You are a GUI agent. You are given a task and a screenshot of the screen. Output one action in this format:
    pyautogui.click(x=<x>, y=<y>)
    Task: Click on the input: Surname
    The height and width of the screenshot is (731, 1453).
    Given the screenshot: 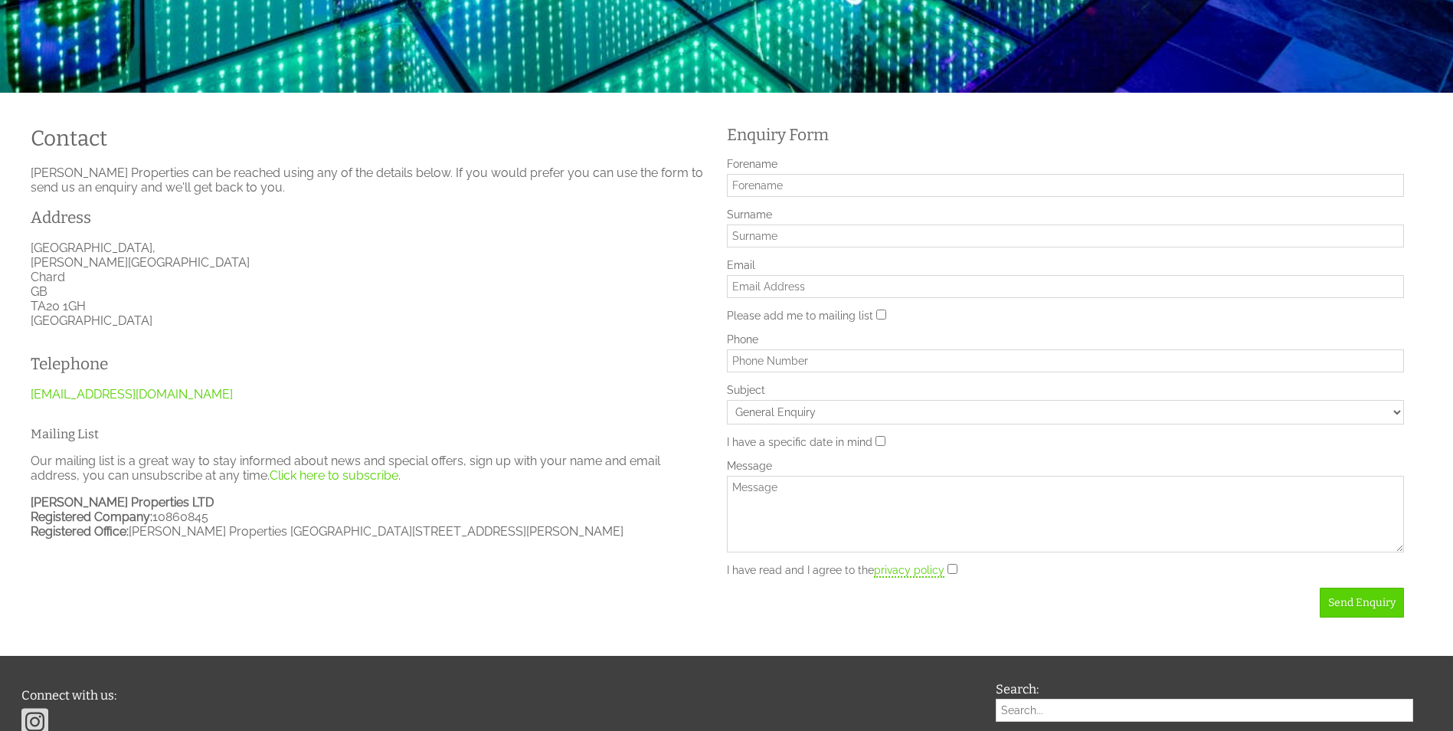 What is the action you would take?
    pyautogui.click(x=1066, y=236)
    